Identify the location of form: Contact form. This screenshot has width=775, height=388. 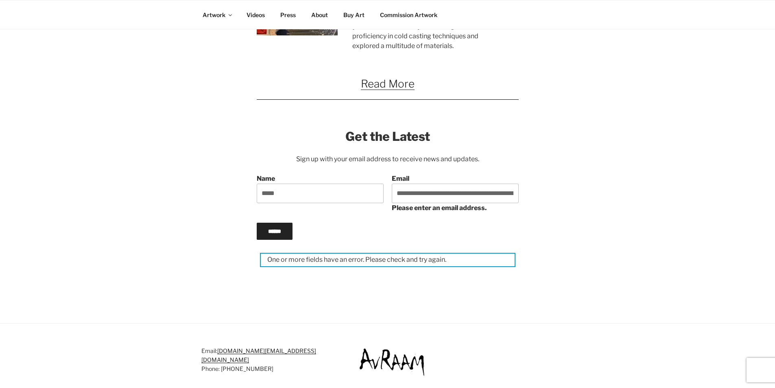
(388, 220).